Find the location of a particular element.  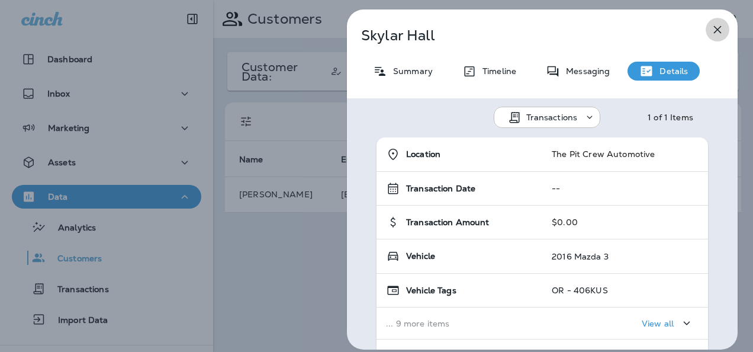

td: $0.00 is located at coordinates (625, 222).